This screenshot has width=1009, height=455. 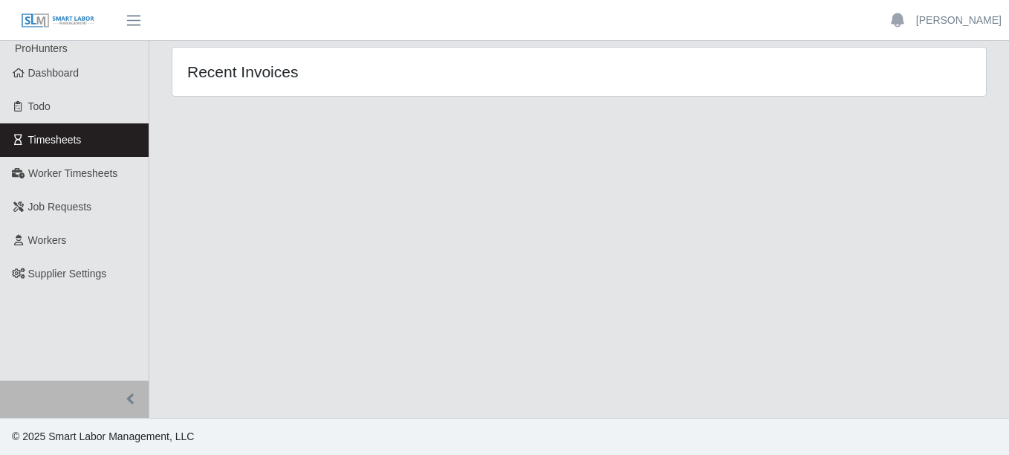 What do you see at coordinates (58, 21) in the screenshot?
I see `img: SLM Logo` at bounding box center [58, 21].